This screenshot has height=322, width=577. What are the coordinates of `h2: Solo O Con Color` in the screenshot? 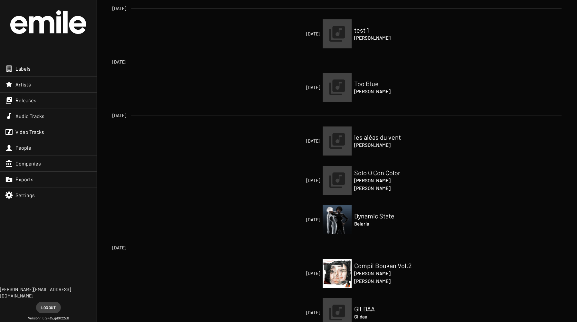 It's located at (387, 172).